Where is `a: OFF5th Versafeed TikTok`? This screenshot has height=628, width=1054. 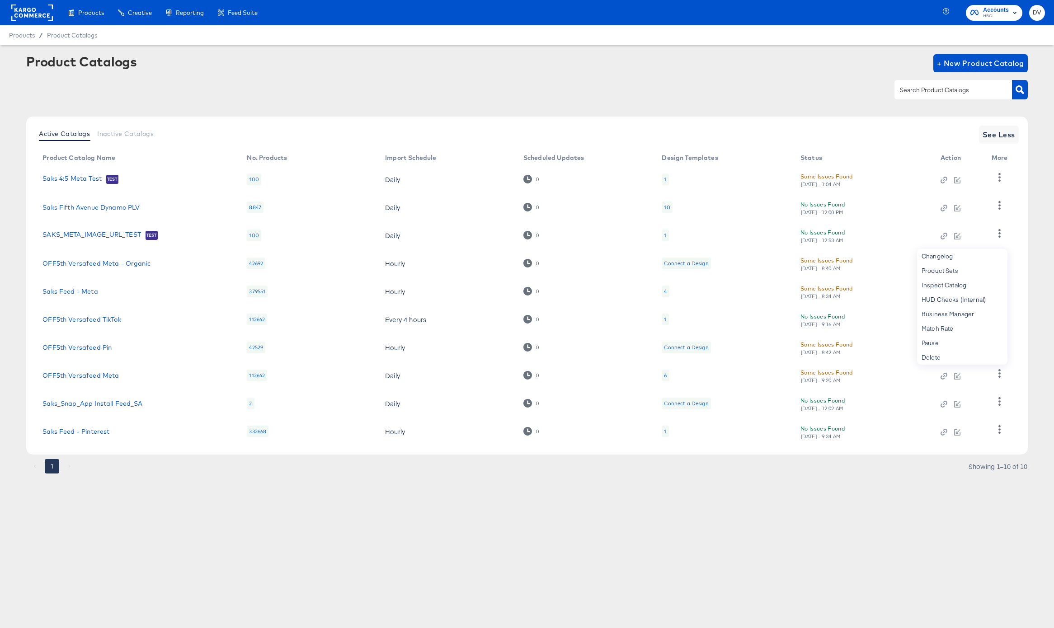 a: OFF5th Versafeed TikTok is located at coordinates (81, 319).